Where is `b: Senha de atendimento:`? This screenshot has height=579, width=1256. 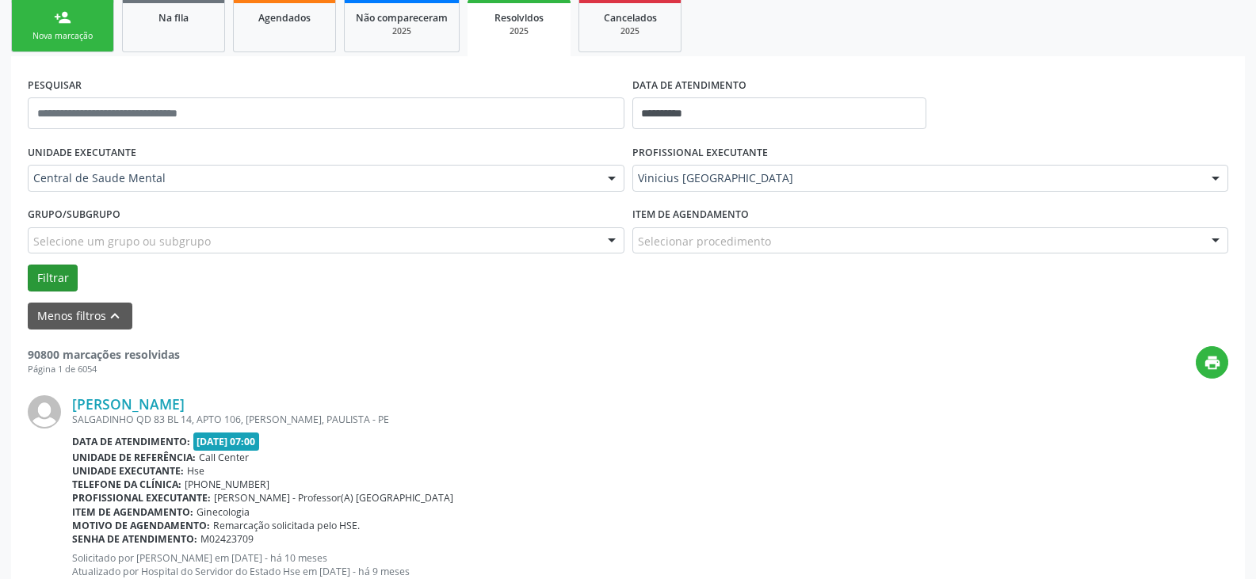 b: Senha de atendimento: is located at coordinates (135, 539).